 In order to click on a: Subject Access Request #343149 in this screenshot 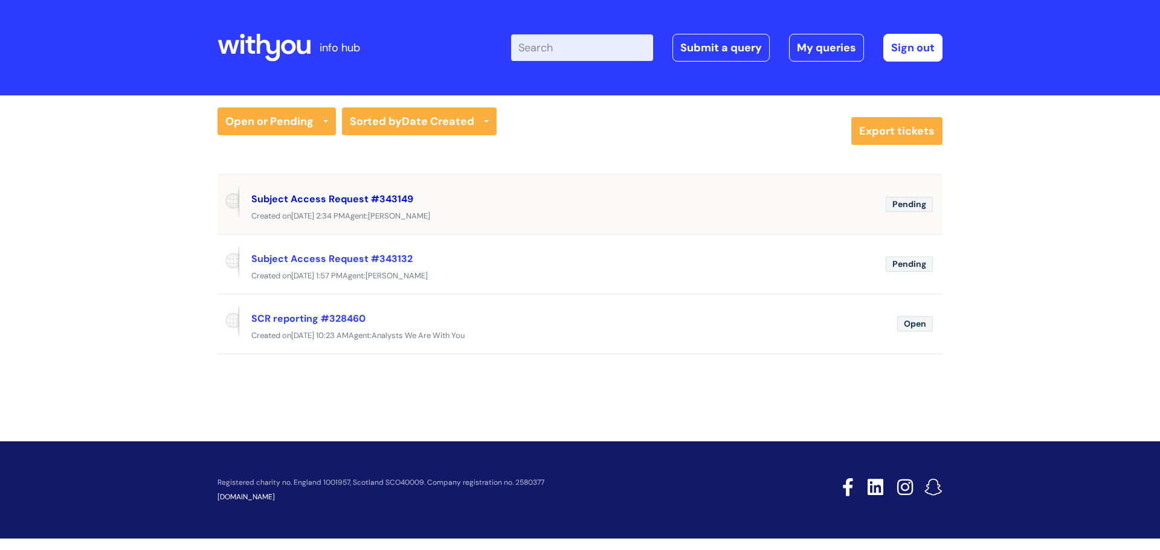, I will do `click(332, 199)`.